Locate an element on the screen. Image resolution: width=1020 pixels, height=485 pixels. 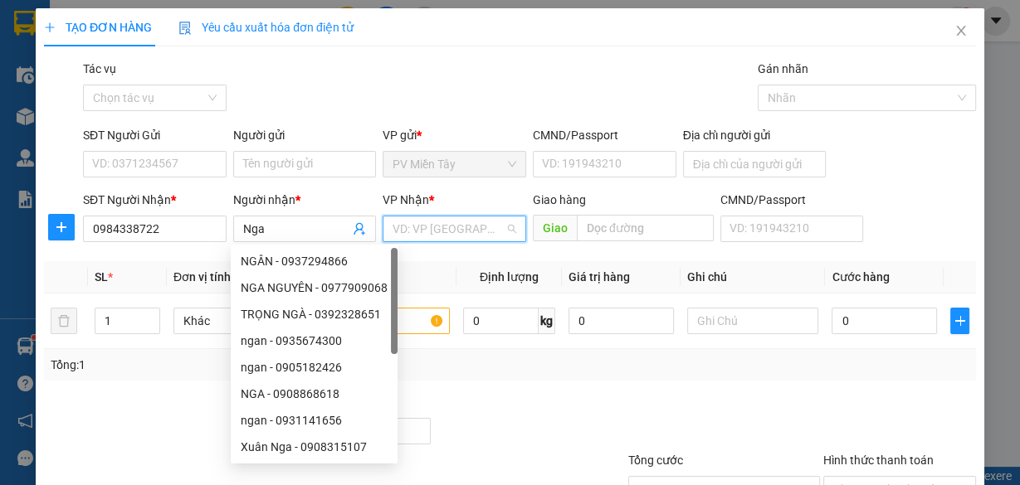
div: Người gửi is located at coordinates (305, 135).